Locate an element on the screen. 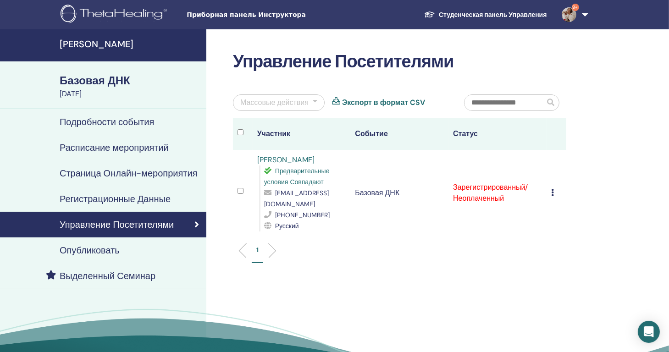  img: logo.png is located at coordinates (115, 15).